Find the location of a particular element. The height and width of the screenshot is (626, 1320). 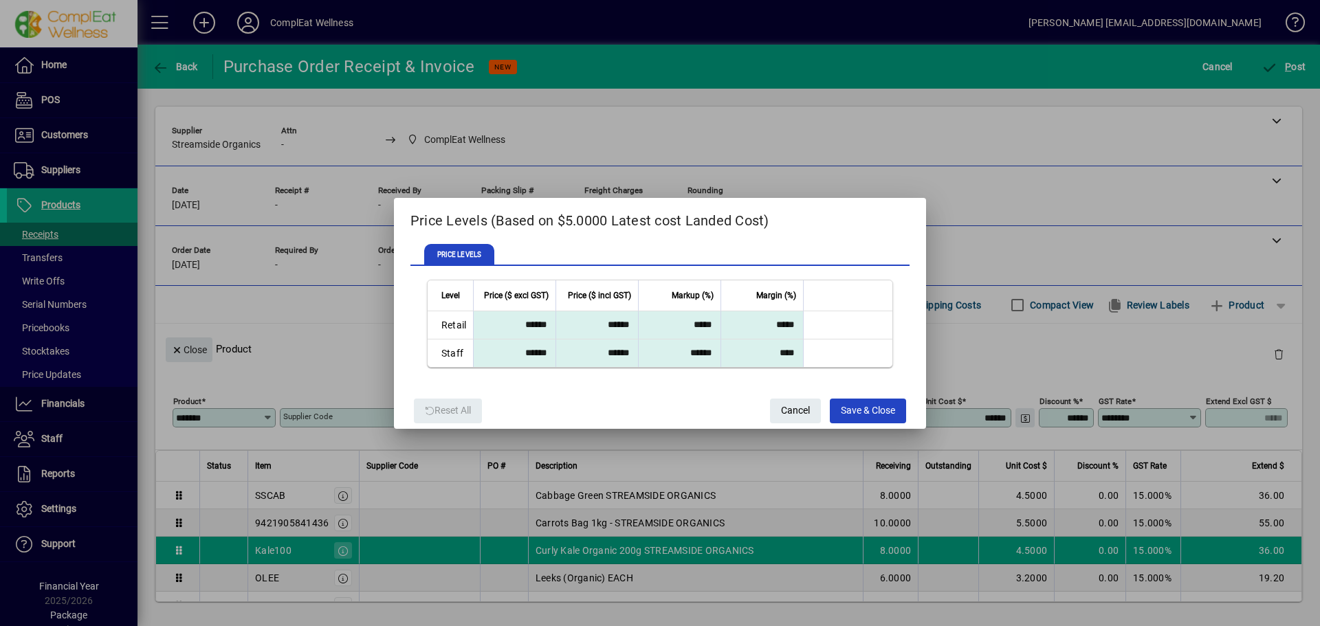

span: Price ($ incl GST) is located at coordinates (599, 296).